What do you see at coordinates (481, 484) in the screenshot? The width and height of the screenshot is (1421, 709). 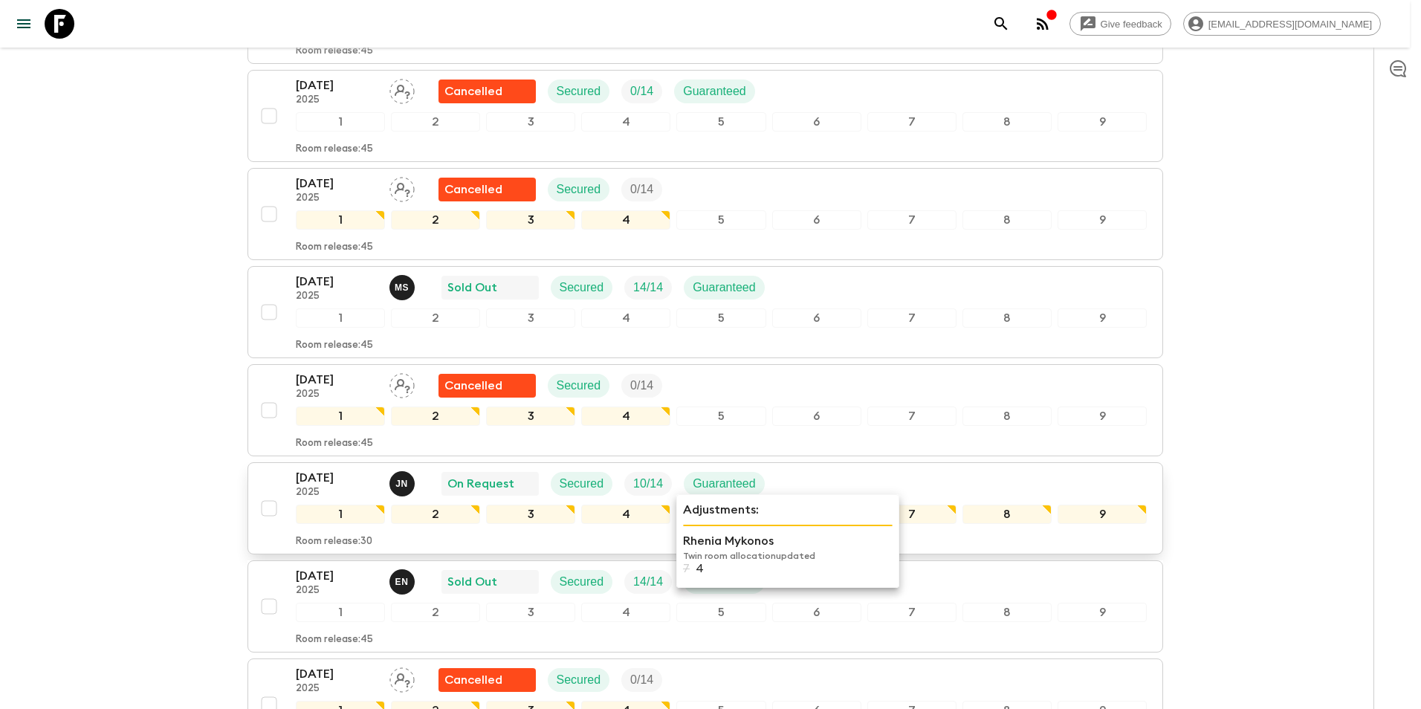 I see `p: On Request` at bounding box center [481, 484].